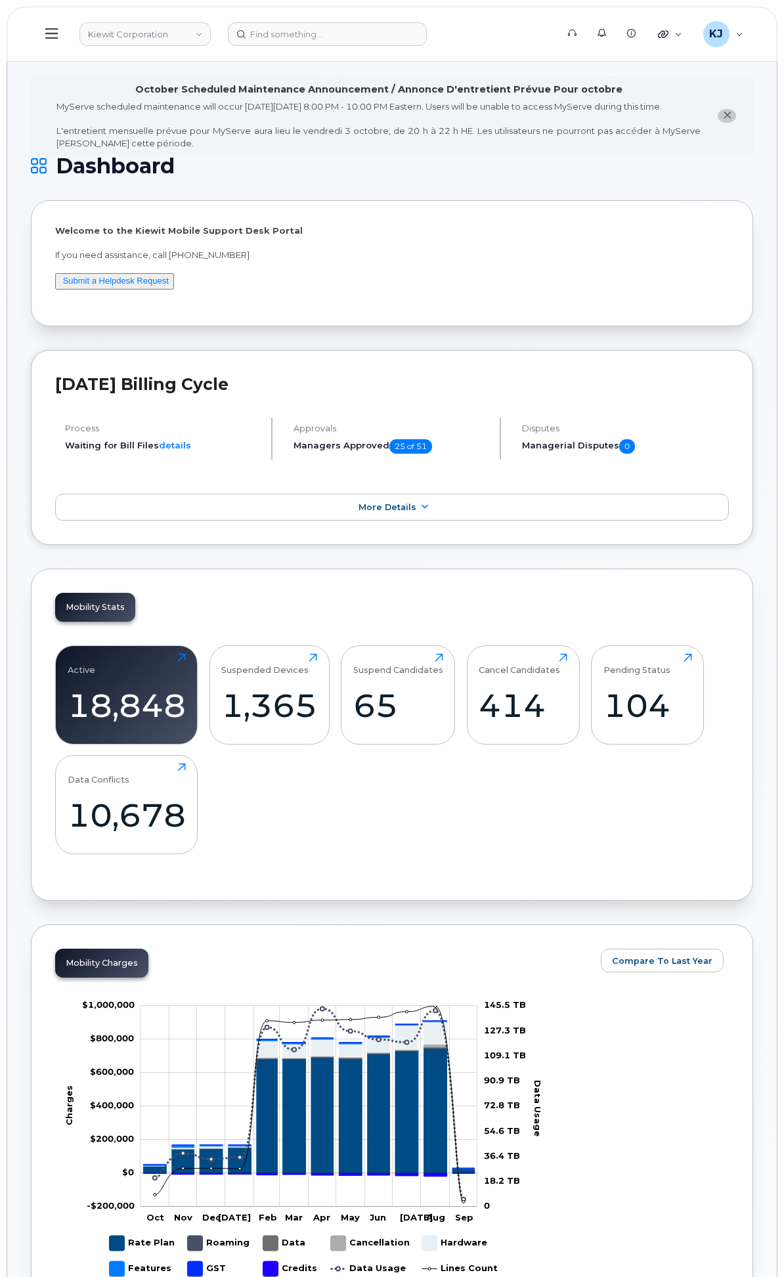  Describe the element at coordinates (162, 445) in the screenshot. I see `li: Waiting for Bill Files` at that location.